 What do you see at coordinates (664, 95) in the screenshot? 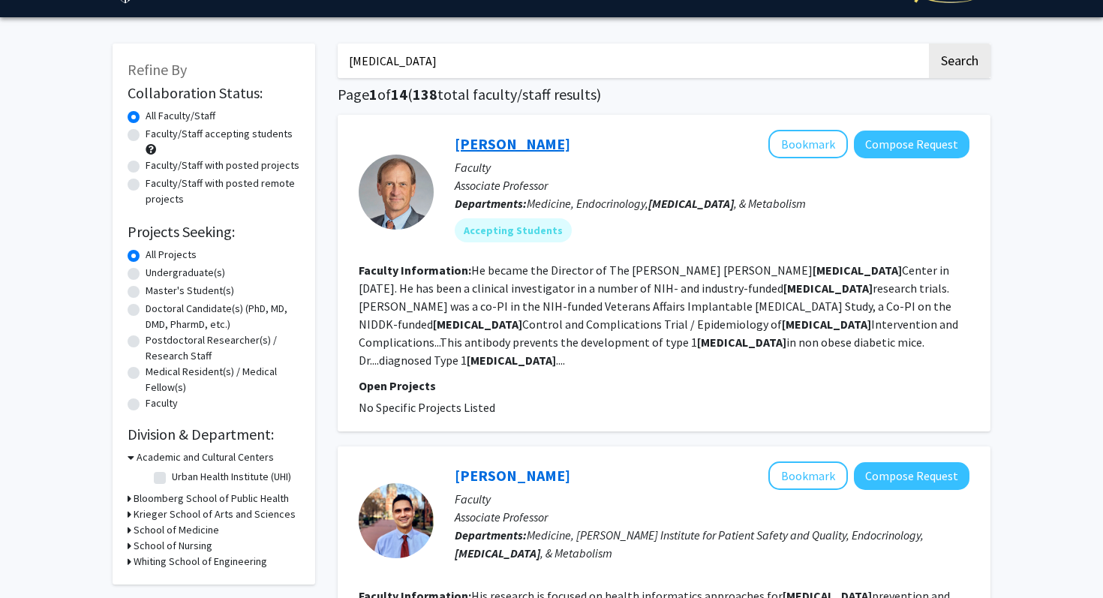
I see `h1: Page of ( total faculty/staff results)` at bounding box center [664, 95].